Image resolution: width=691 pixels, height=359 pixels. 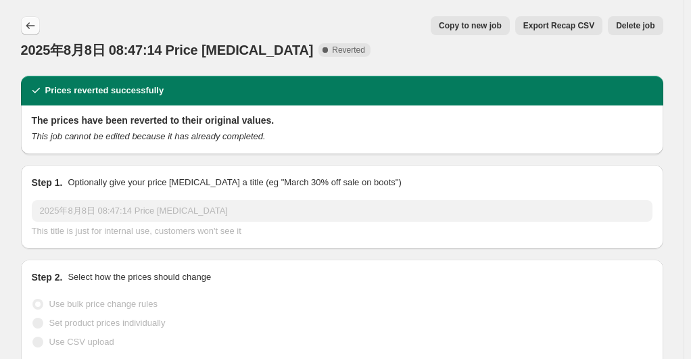 I want to click on h2: The prices have been reverted to their original values., so click(x=342, y=120).